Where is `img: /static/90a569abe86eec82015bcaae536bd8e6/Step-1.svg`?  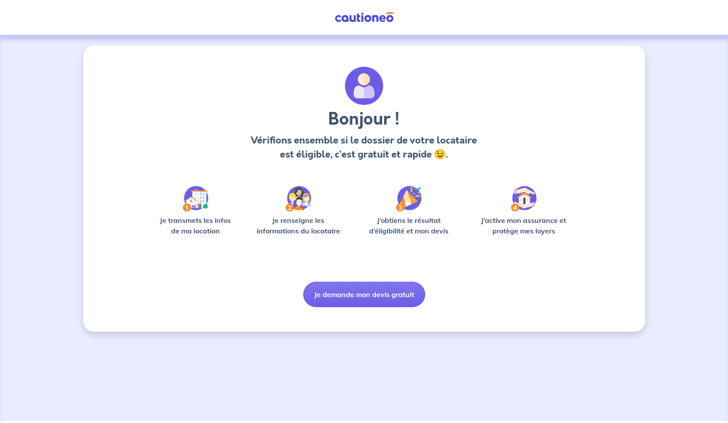 img: /static/90a569abe86eec82015bcaae536bd8e6/Step-1.svg is located at coordinates (195, 199).